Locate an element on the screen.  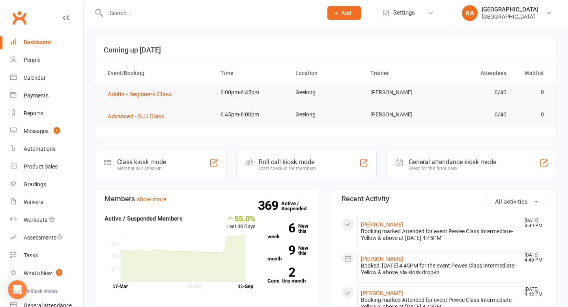
div: Messages is located at coordinates (36, 131).